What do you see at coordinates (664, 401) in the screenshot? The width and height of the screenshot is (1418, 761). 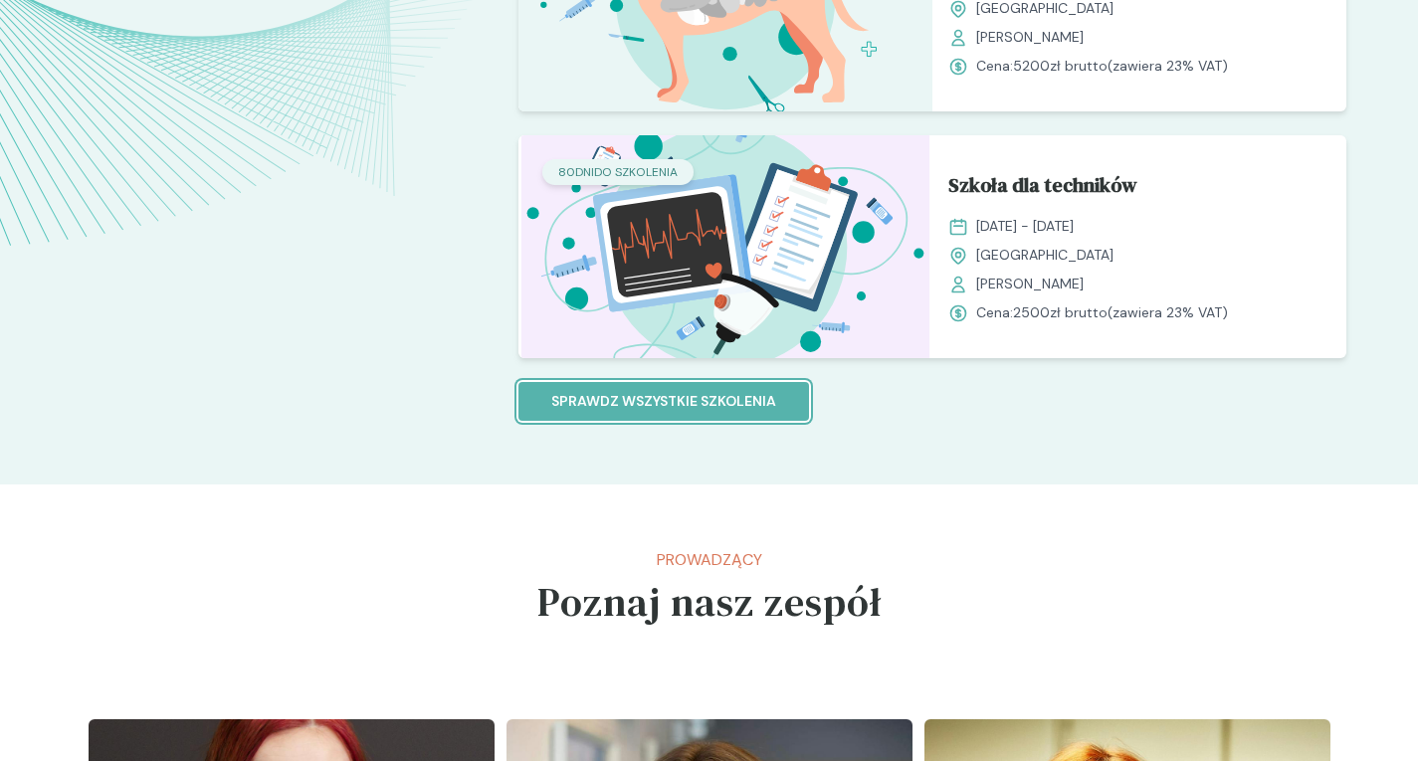 I see `button: Sprawdz wszystkie szkolenia` at bounding box center [664, 401].